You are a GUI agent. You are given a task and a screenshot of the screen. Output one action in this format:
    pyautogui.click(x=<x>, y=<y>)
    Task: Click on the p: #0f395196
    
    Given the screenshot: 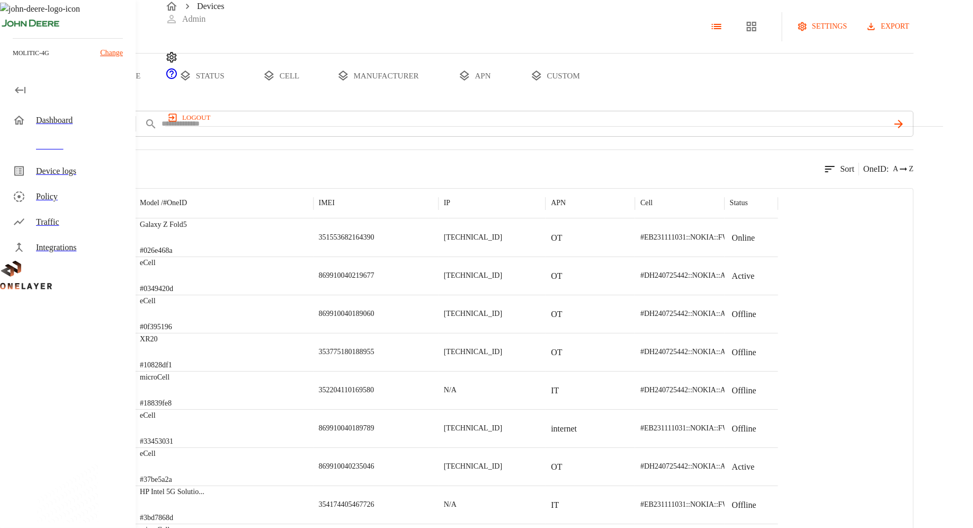 What is the action you would take?
    pyautogui.click(x=156, y=327)
    